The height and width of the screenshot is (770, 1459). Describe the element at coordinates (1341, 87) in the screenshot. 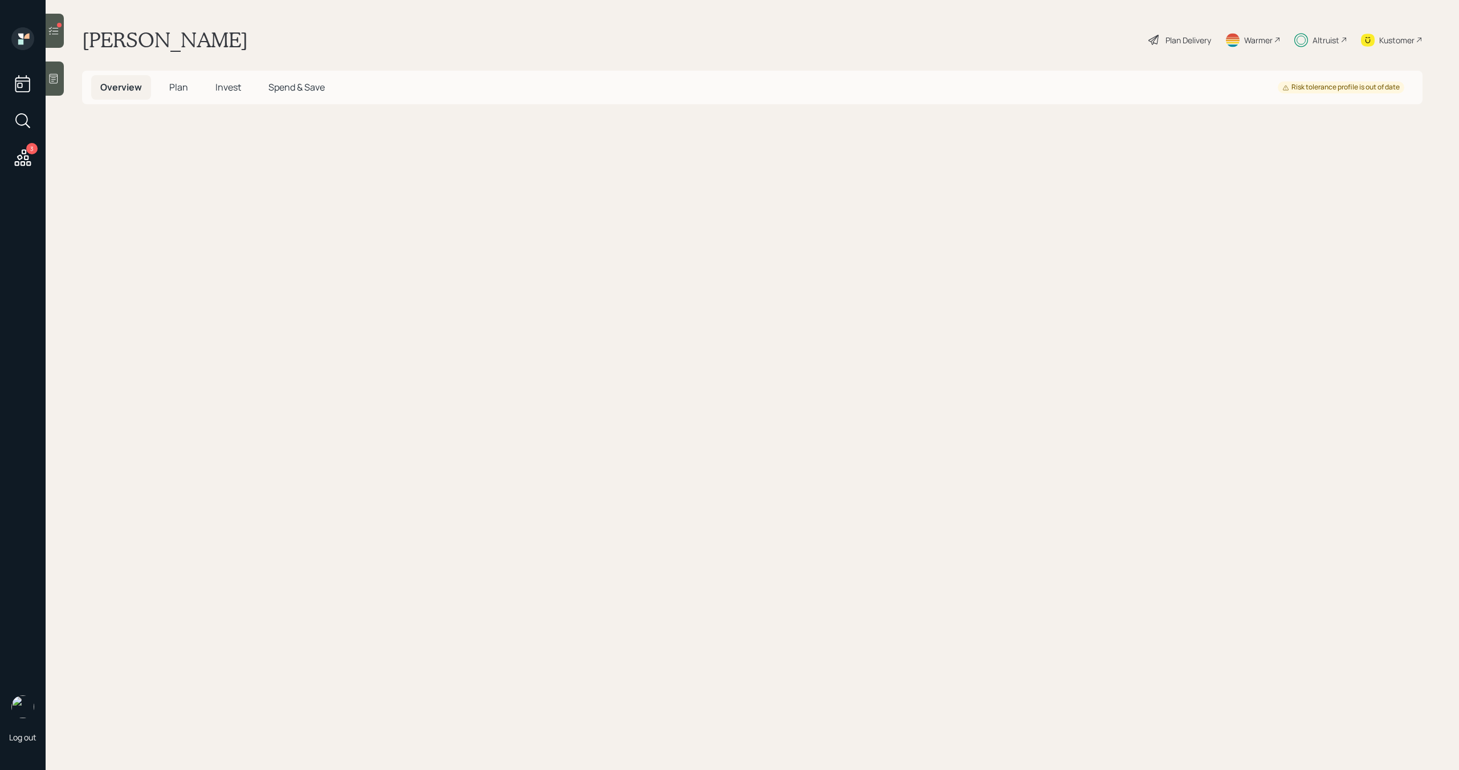

I see `div: Risk tolerance profile is out of date` at that location.